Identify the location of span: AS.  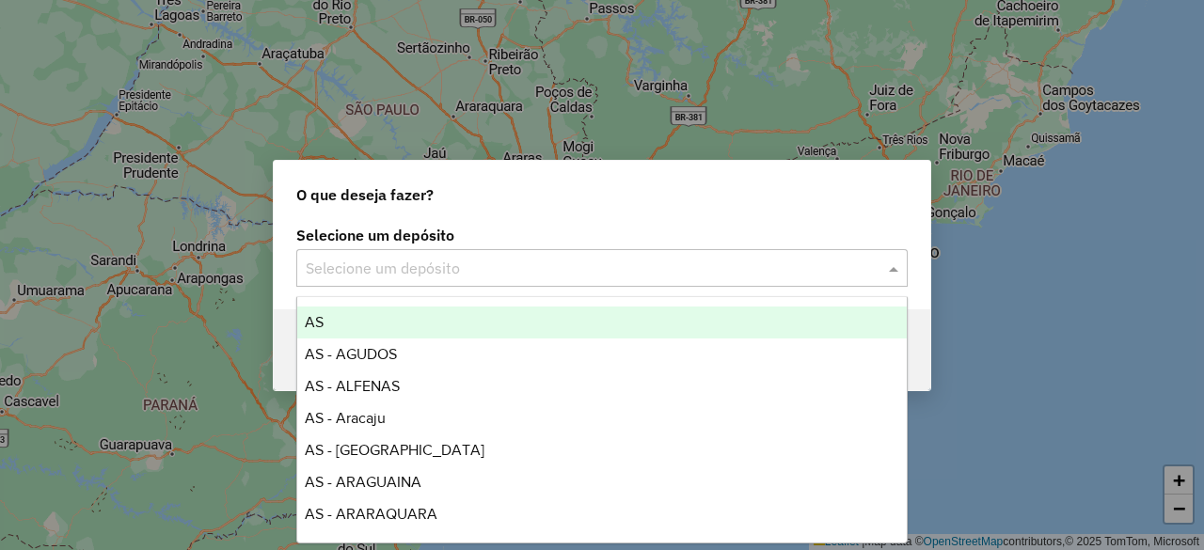
(314, 322).